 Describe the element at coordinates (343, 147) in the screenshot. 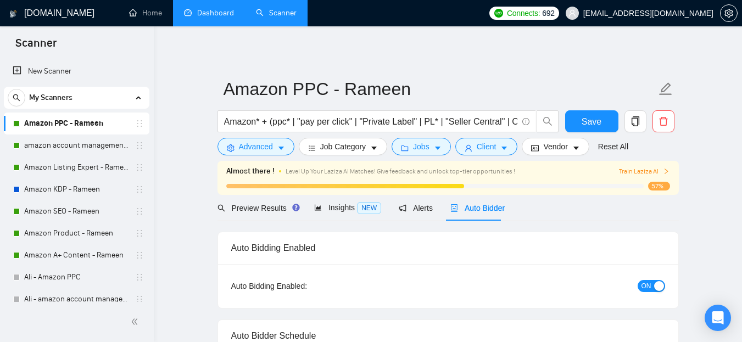

I see `button: barsJob Categorycaret-down` at that location.